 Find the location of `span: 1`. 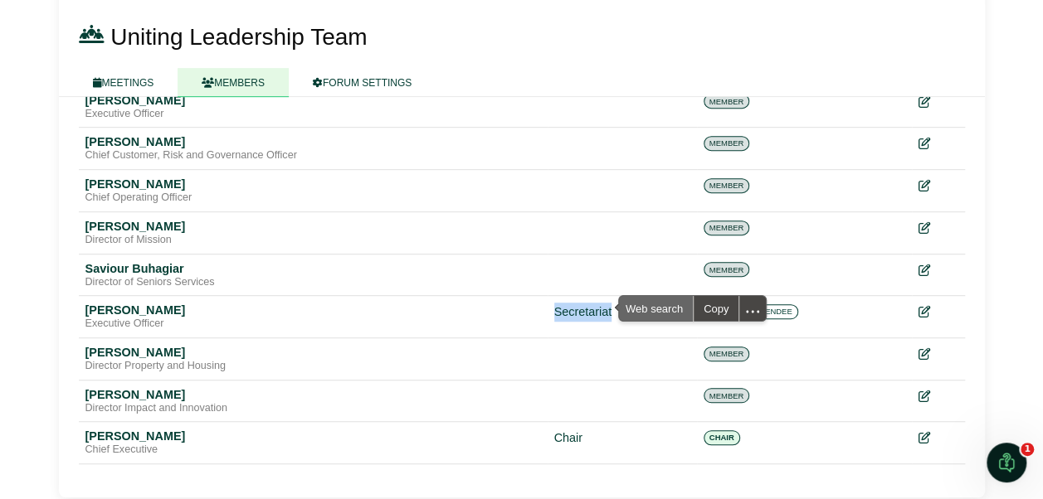

span: 1 is located at coordinates (1027, 450).